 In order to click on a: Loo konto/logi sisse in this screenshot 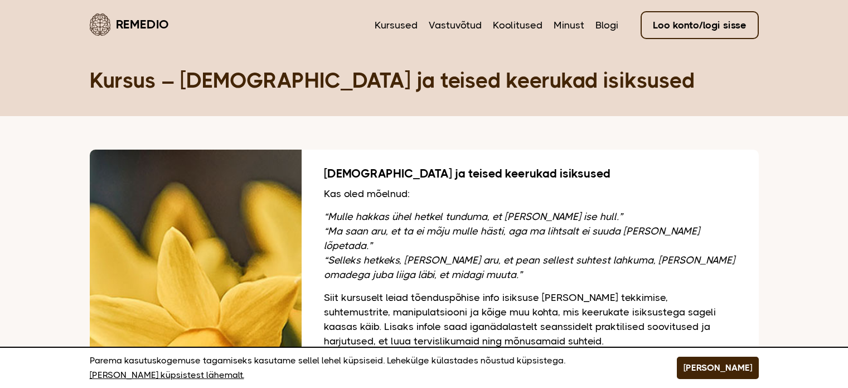, I will do `click(700, 25)`.